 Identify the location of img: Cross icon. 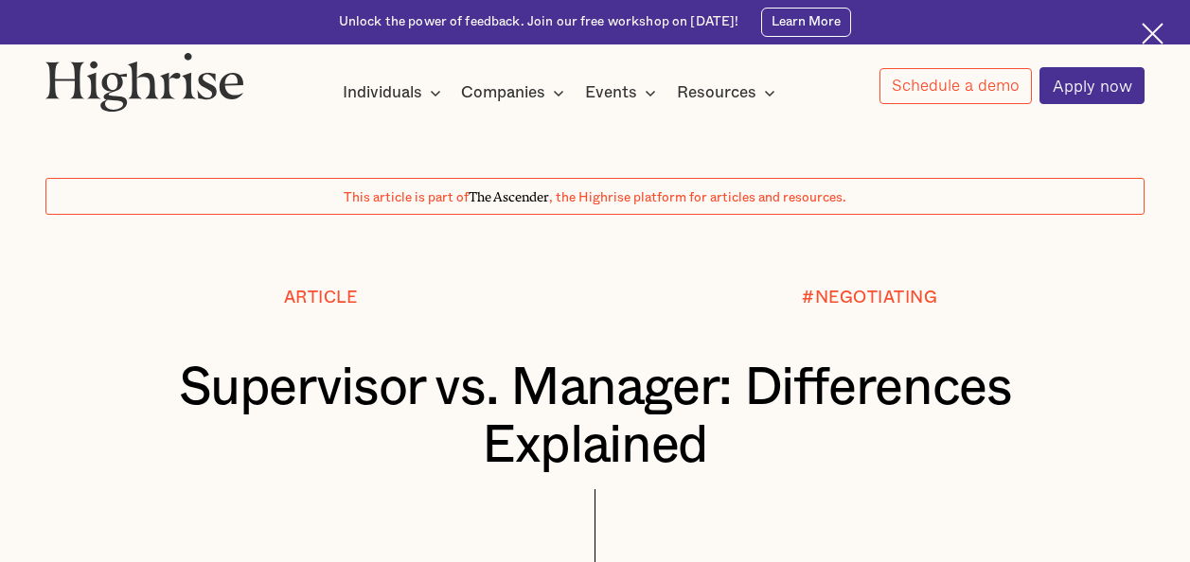
(1152, 33).